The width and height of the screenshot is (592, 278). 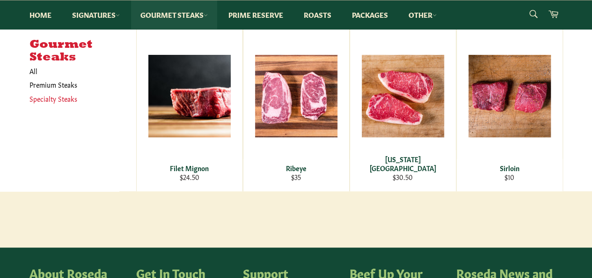 What do you see at coordinates (509, 168) in the screenshot?
I see `div: Sirloin` at bounding box center [509, 168].